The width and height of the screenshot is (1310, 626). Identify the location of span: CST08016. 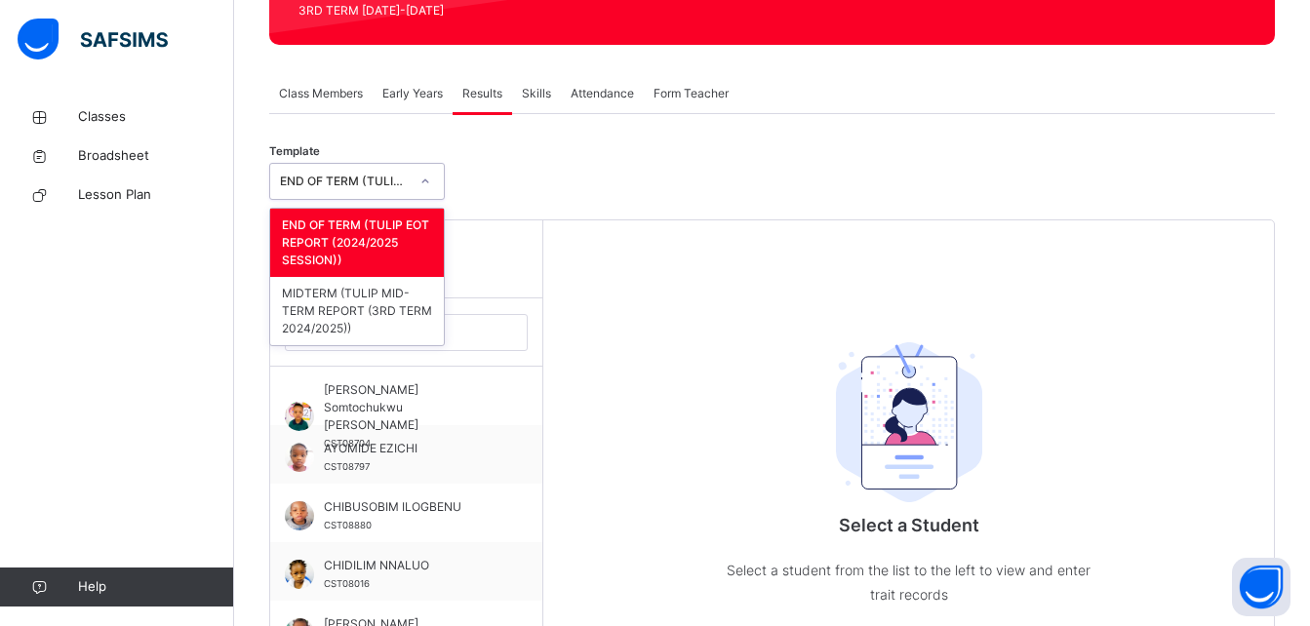
(346, 583).